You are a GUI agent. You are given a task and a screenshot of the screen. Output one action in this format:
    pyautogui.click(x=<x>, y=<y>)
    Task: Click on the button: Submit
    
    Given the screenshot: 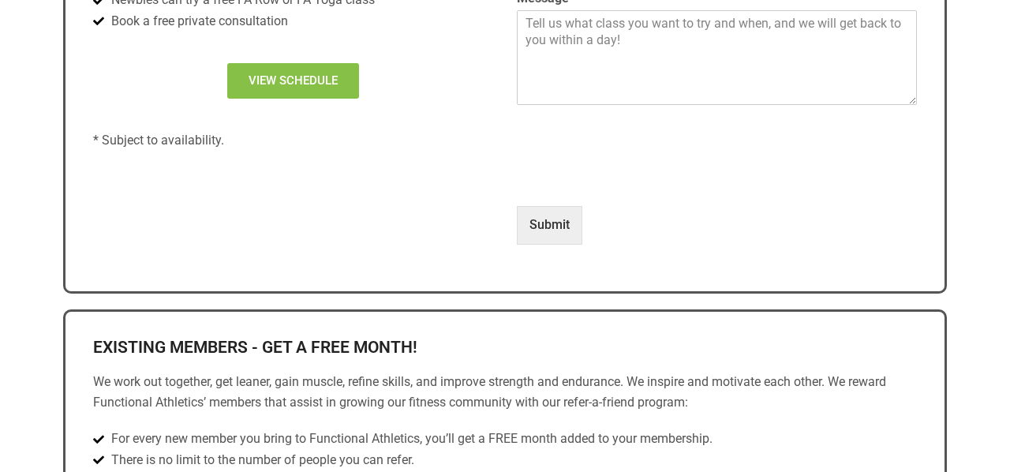 What is the action you would take?
    pyautogui.click(x=549, y=225)
    